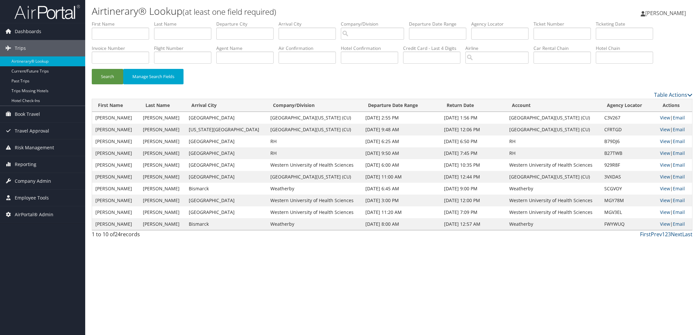  I want to click on a: First, so click(646, 234).